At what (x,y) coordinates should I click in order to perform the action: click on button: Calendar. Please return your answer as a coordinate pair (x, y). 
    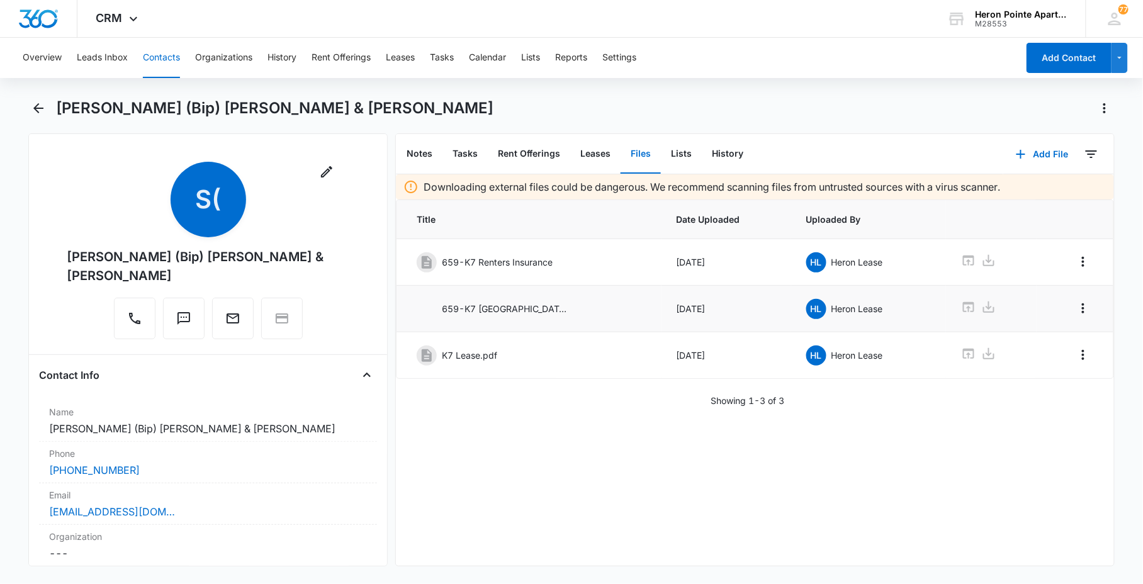
    Looking at the image, I should click on (487, 58).